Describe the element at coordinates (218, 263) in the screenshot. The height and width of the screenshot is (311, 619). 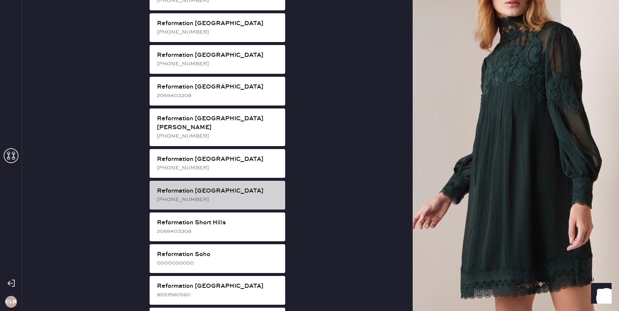
I see `div: 0000000000` at that location.